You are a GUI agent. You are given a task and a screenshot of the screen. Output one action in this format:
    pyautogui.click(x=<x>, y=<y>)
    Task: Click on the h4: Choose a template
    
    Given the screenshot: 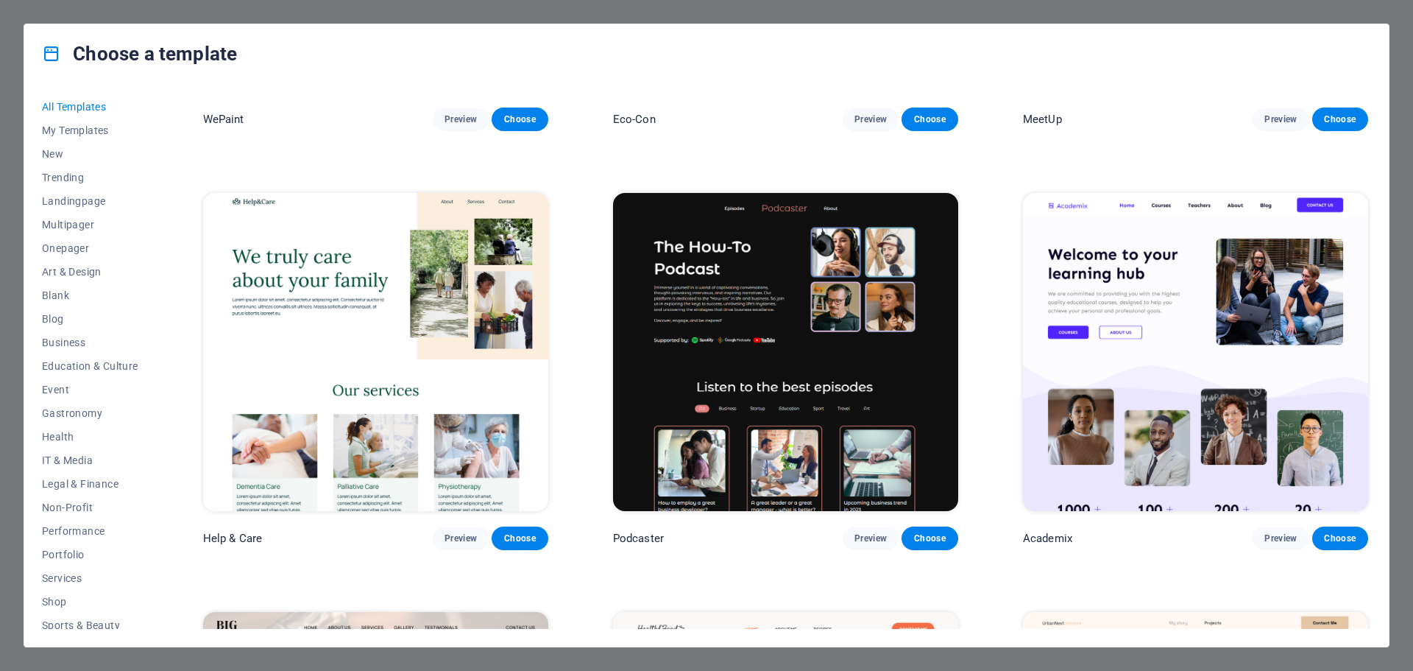 What is the action you would take?
    pyautogui.click(x=139, y=54)
    